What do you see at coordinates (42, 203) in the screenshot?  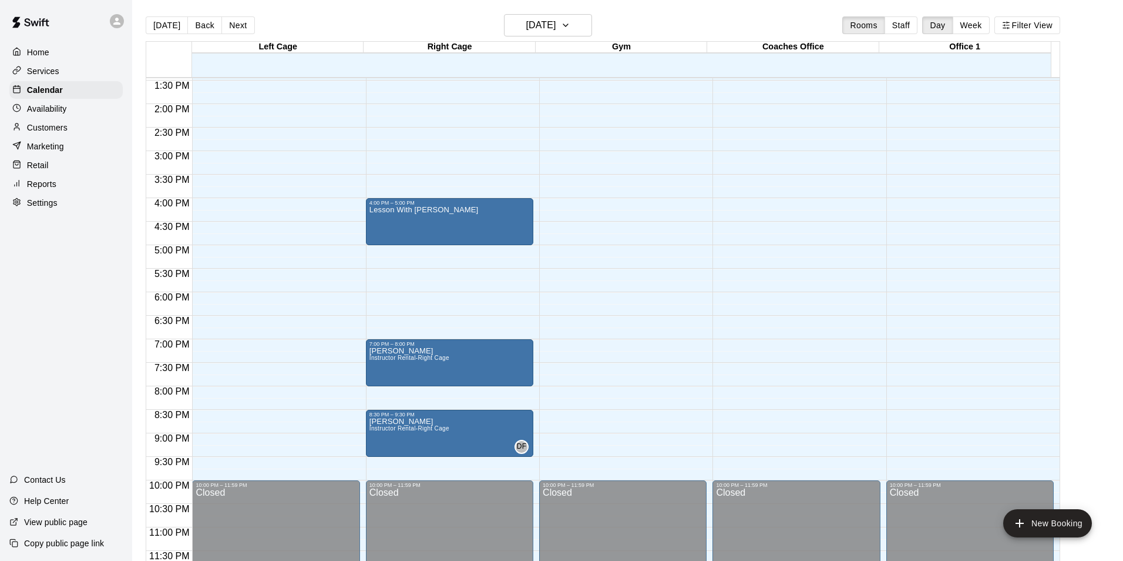 I see `p: Settings` at bounding box center [42, 203].